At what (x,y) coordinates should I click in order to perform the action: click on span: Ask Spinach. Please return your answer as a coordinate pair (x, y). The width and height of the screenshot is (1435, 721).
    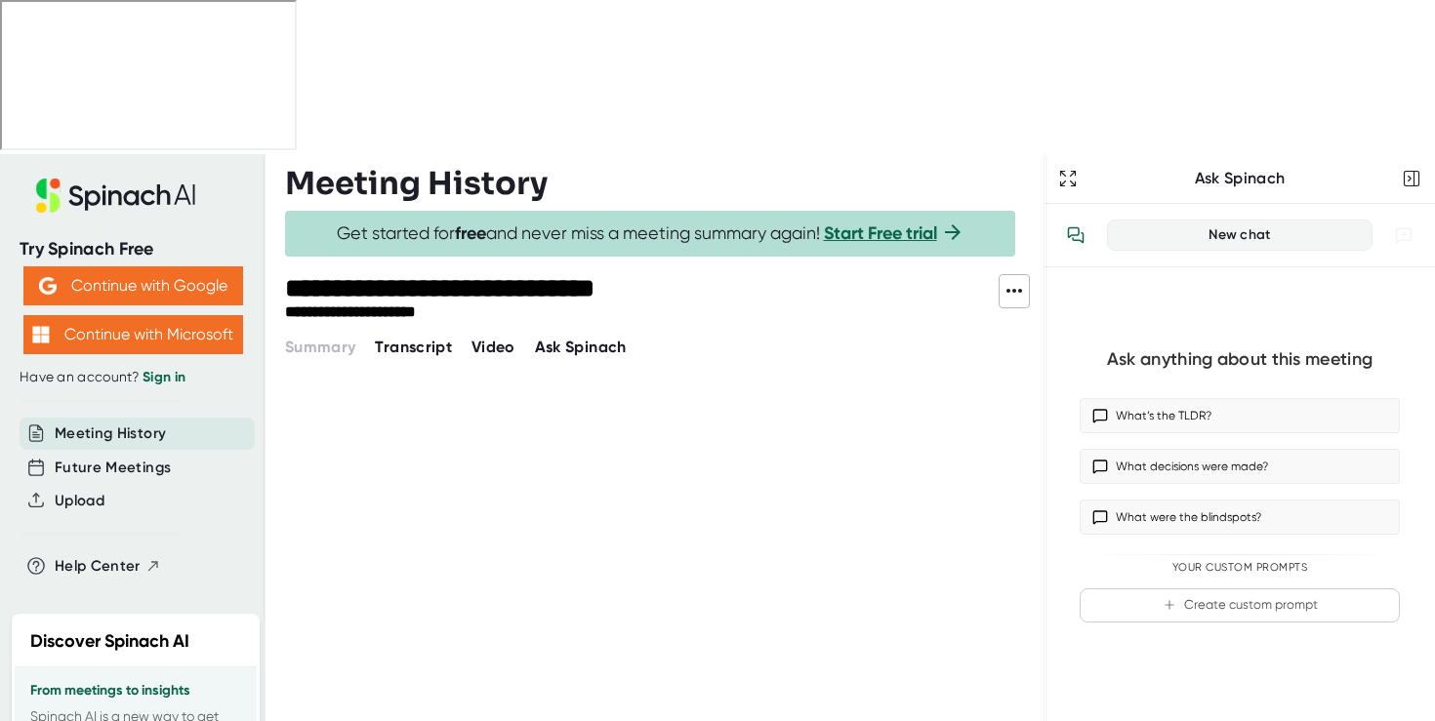
    Looking at the image, I should click on (581, 346).